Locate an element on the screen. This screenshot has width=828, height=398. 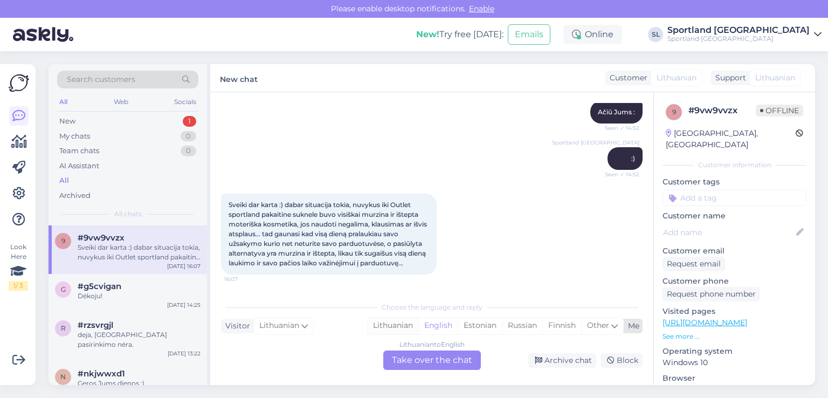
span: Offline is located at coordinates (779, 110).